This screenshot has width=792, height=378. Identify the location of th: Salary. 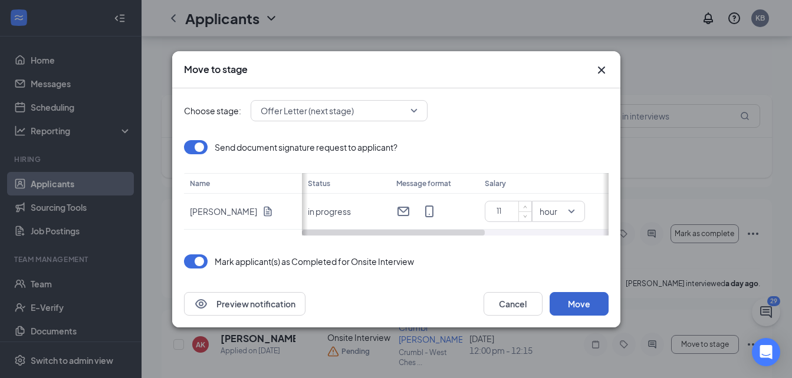
(541, 183).